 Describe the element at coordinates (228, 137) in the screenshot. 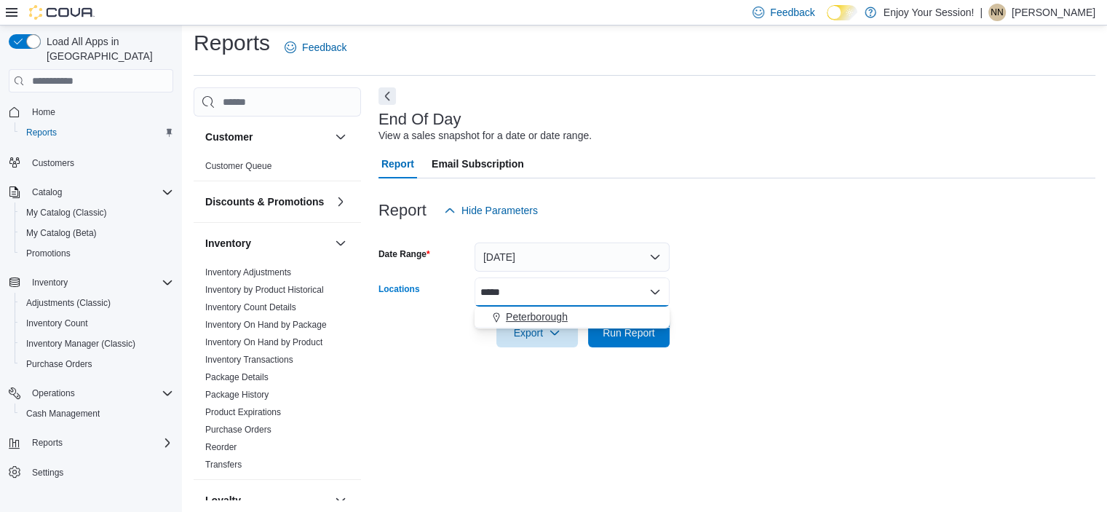

I see `h3: Customer` at that location.